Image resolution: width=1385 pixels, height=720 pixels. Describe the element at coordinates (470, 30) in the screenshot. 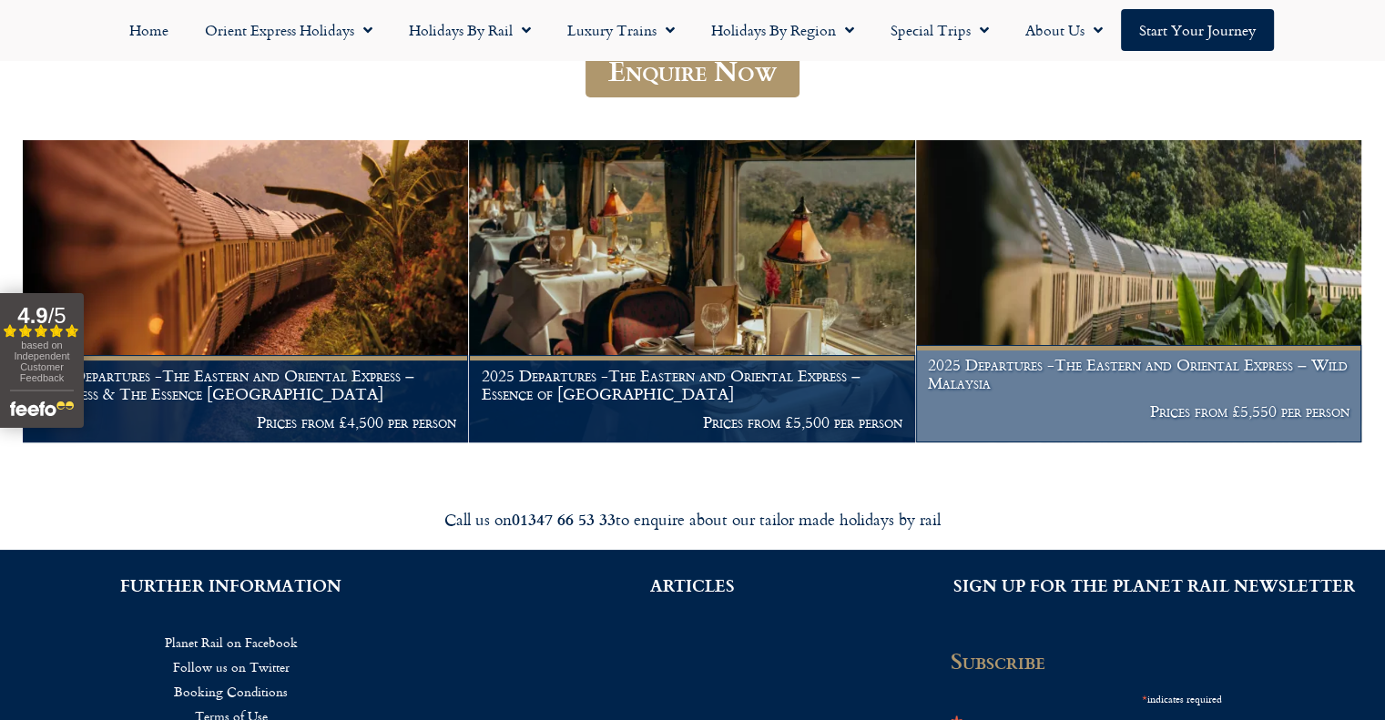

I see `a: Holidays by Rail` at that location.